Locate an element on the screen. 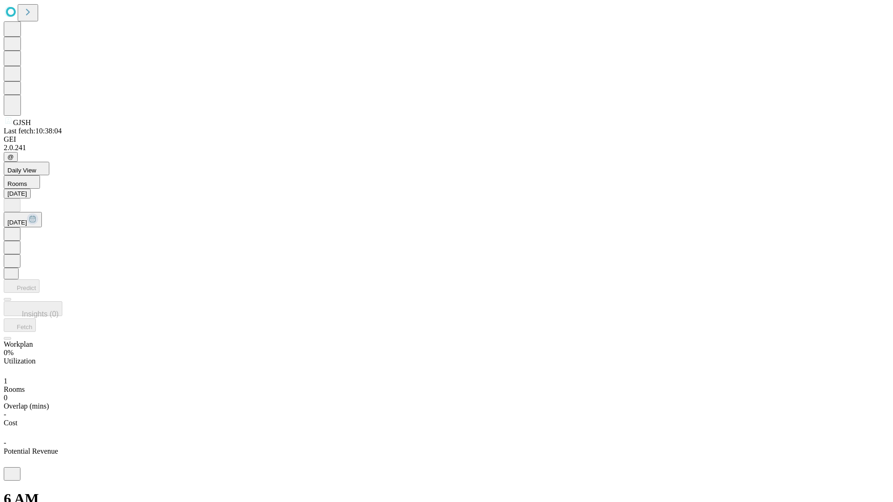 This screenshot has width=893, height=502. span: Last fetch: 10:38:04 is located at coordinates (33, 131).